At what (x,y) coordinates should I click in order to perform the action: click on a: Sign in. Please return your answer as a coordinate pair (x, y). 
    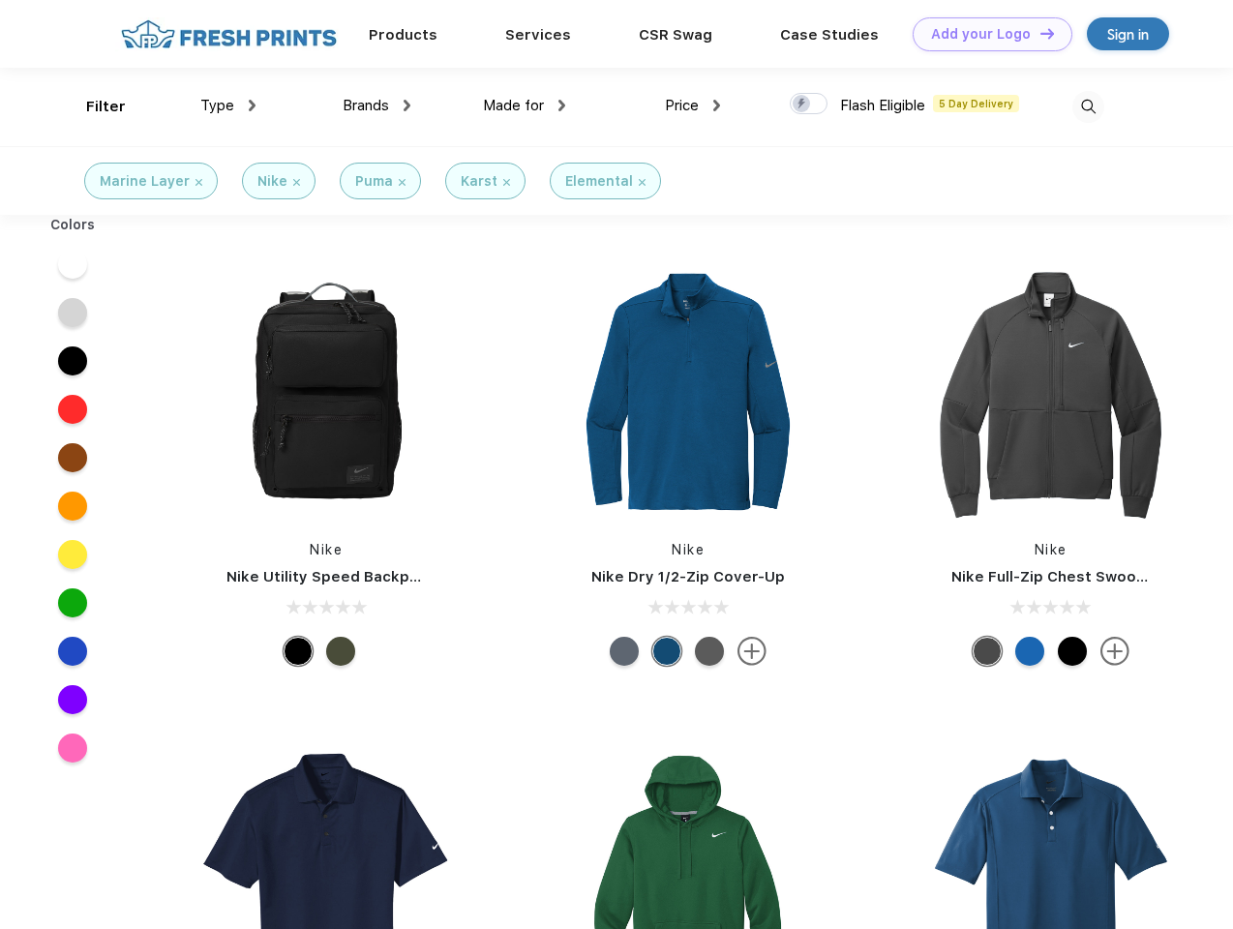
    Looking at the image, I should click on (1128, 34).